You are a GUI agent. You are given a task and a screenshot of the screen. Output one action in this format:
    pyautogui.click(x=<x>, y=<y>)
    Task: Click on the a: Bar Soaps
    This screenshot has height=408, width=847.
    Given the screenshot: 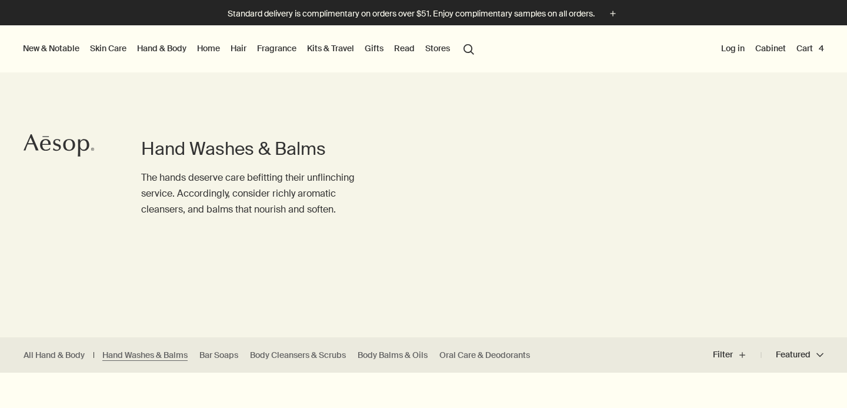 What is the action you would take?
    pyautogui.click(x=219, y=355)
    